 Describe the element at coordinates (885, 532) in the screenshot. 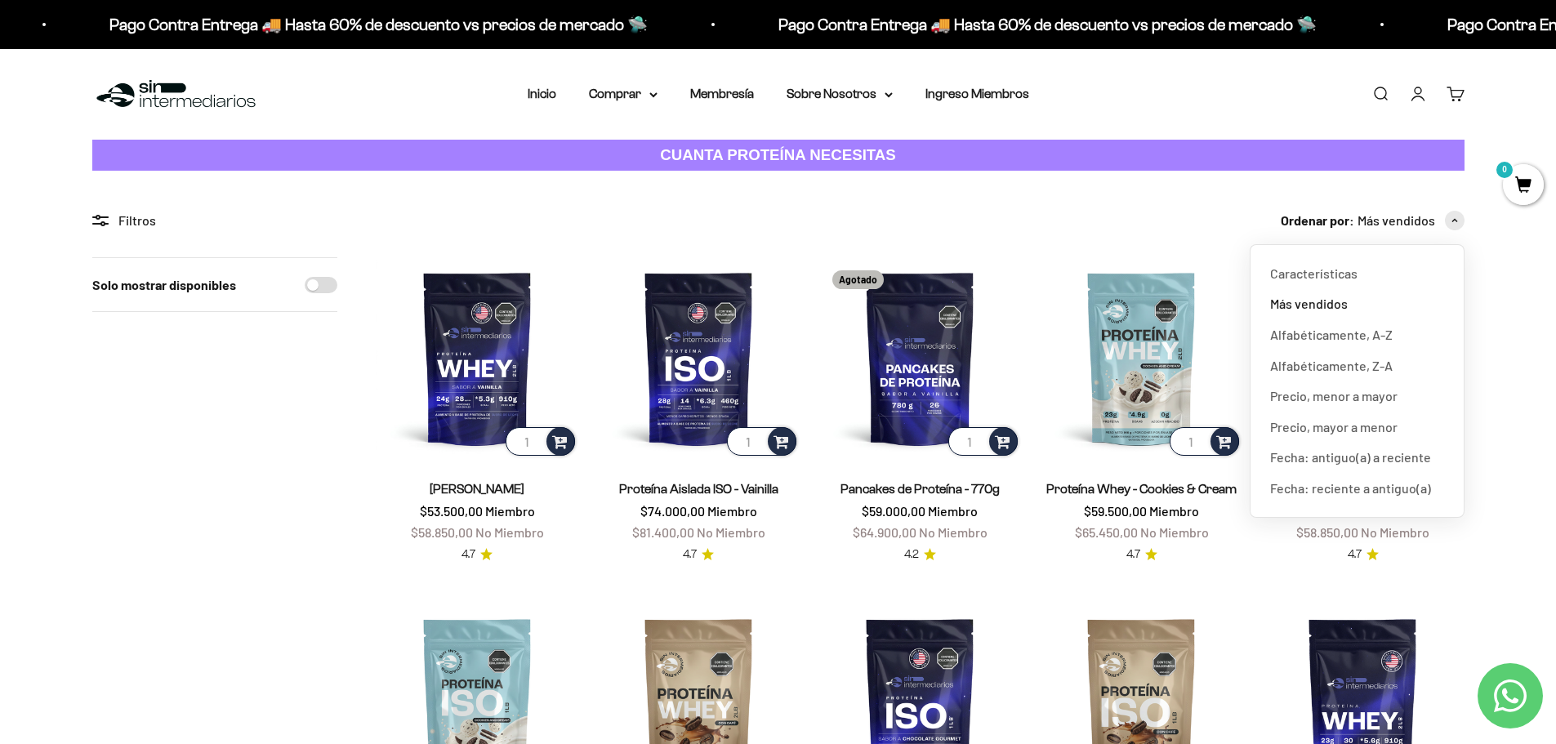

I see `span: $64.900,00` at that location.